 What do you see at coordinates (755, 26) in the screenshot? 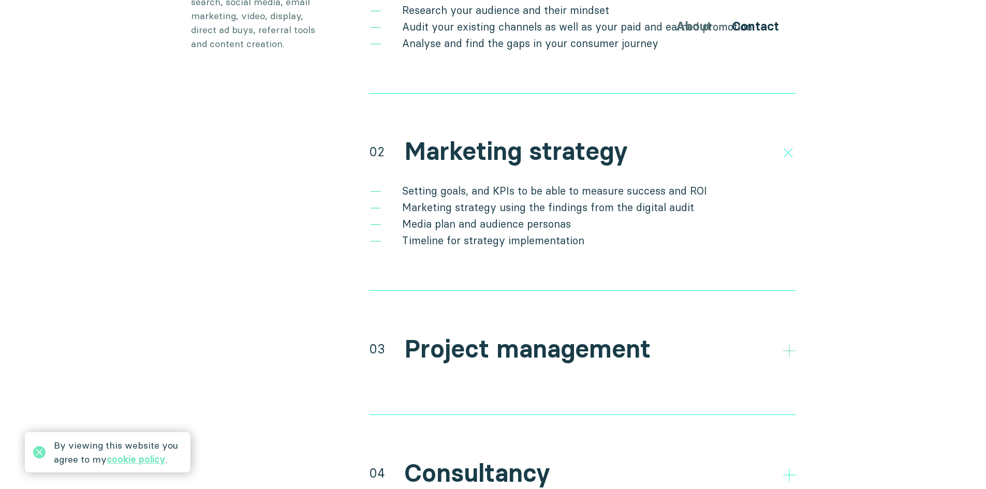
I see `a: Contact` at bounding box center [755, 26].